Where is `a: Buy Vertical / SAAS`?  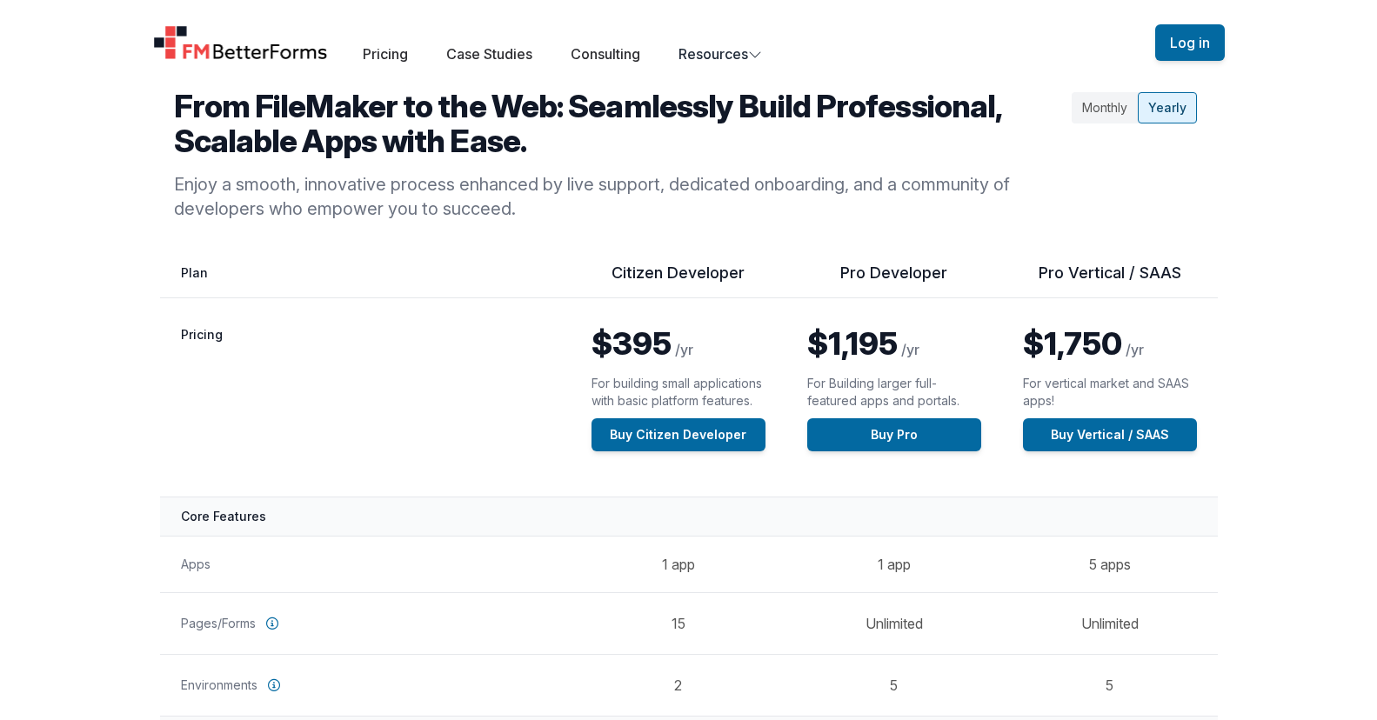
a: Buy Vertical / SAAS is located at coordinates (1110, 435).